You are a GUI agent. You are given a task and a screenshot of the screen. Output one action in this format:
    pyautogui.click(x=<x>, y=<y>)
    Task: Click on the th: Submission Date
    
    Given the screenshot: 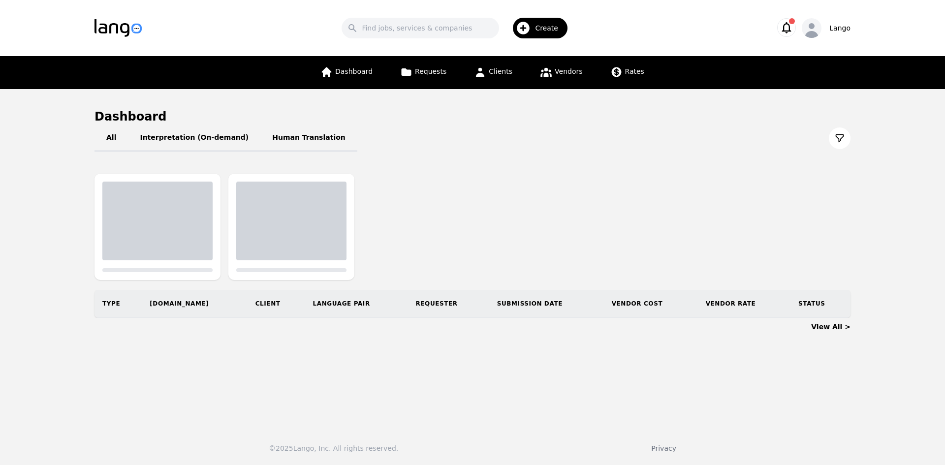 What is the action you would take?
    pyautogui.click(x=546, y=304)
    